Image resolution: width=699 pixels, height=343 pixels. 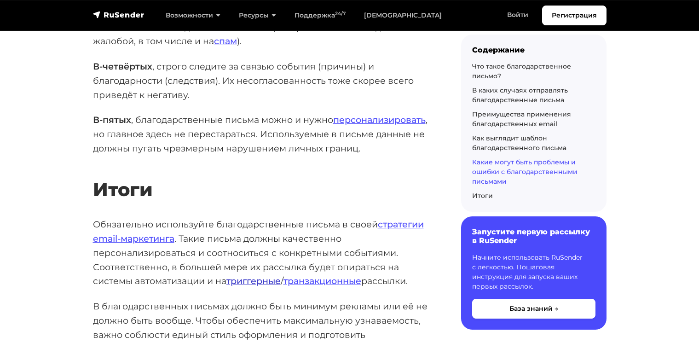 What do you see at coordinates (482, 196) in the screenshot?
I see `a: Итоги` at bounding box center [482, 196].